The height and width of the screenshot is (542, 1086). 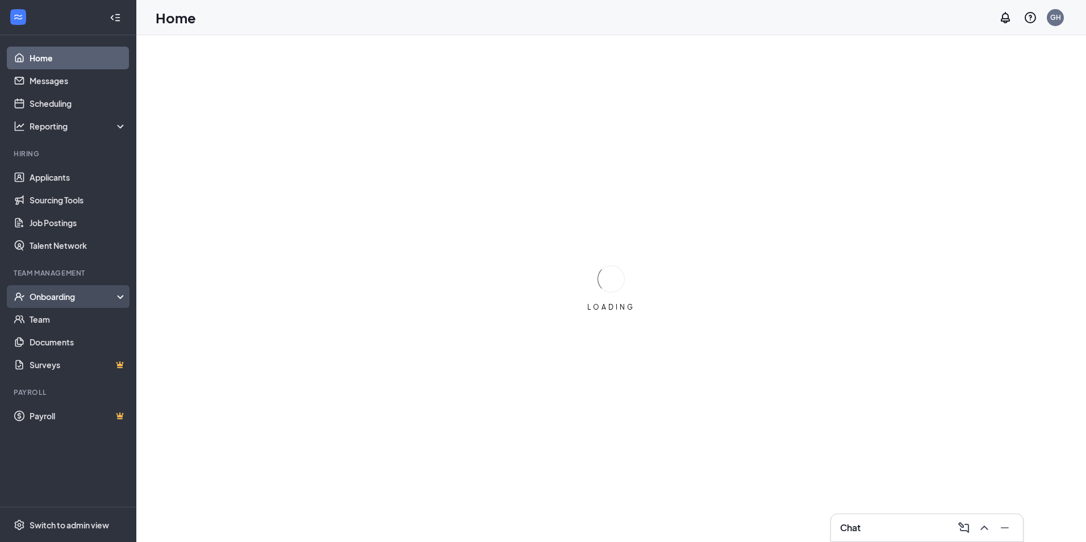 I want to click on button: ComposeMessage, so click(x=964, y=528).